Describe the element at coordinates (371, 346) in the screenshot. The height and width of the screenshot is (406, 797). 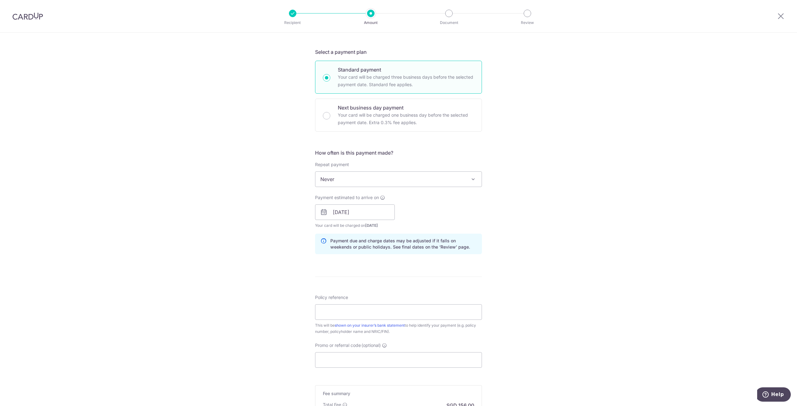
I see `span: (optional)` at that location.